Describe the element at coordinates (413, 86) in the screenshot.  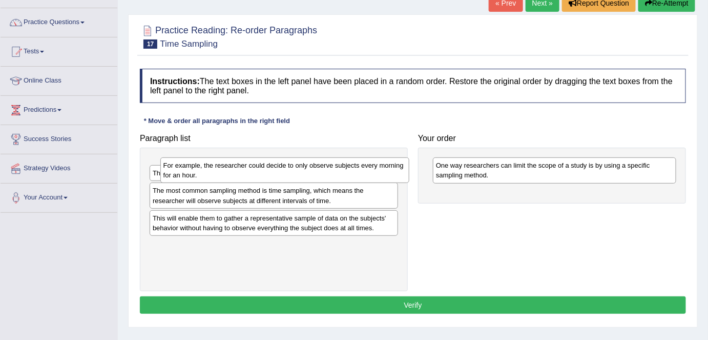
I see `h4: The text boxes in the left panel have been placed in a random order. Restore the original order b...` at that location.